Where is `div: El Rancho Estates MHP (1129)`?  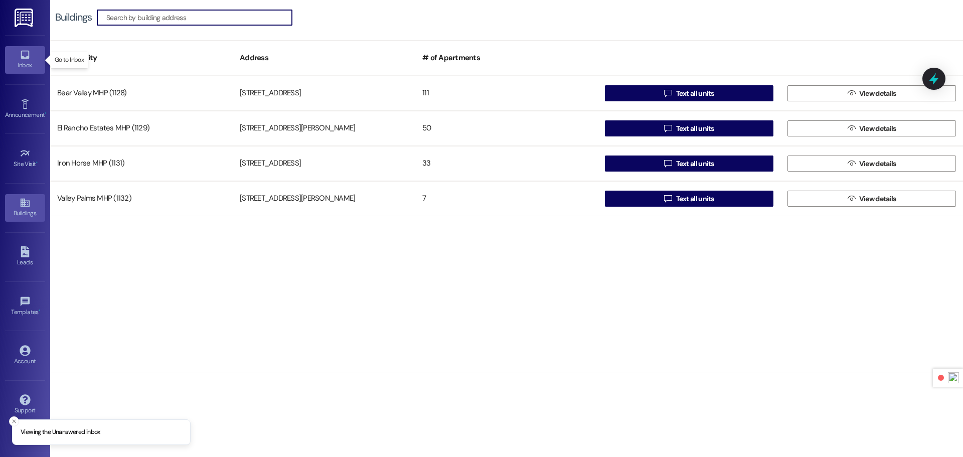
div: El Rancho Estates MHP (1129) is located at coordinates (141, 128).